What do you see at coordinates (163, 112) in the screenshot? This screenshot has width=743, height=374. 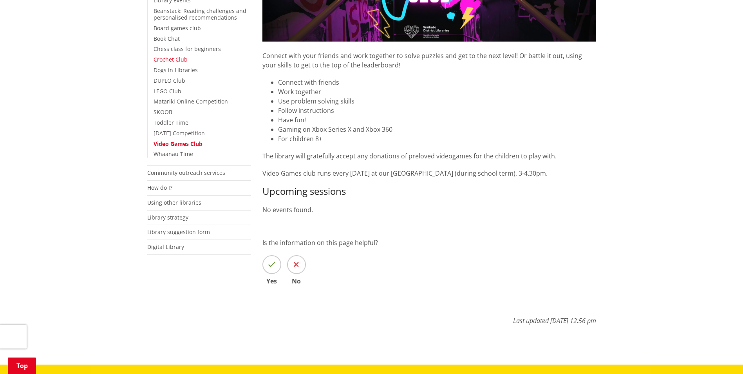 I see `a: SKOOB` at bounding box center [163, 112].